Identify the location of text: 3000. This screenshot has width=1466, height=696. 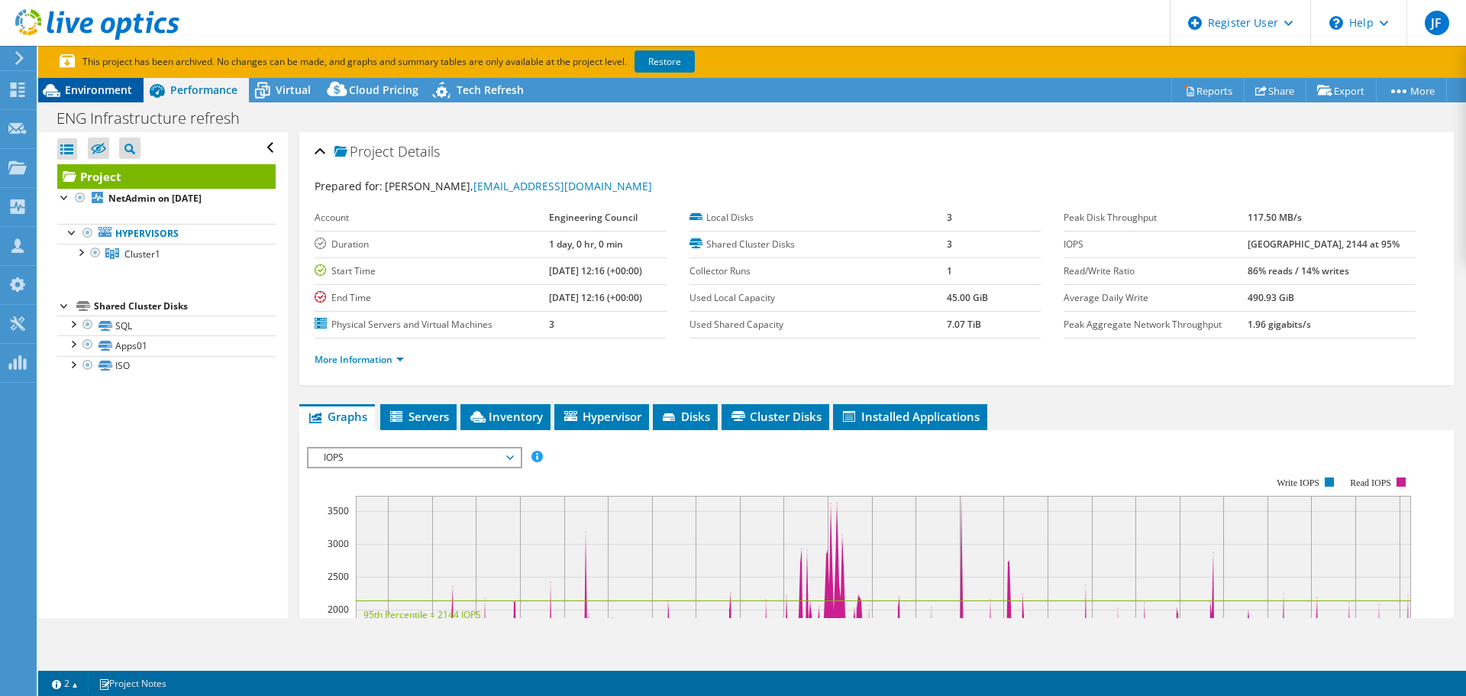
(338, 543).